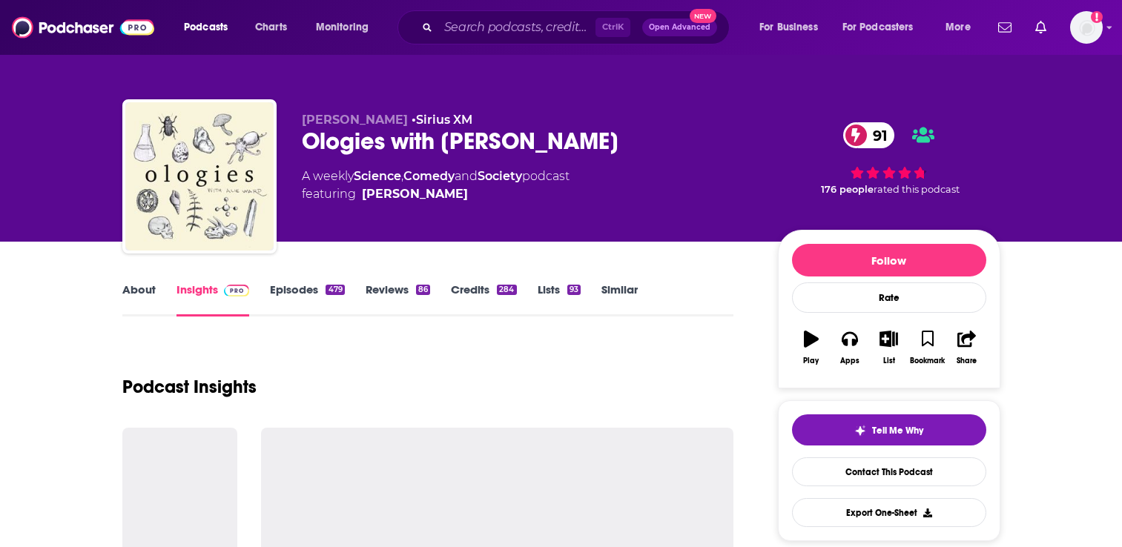 This screenshot has width=1122, height=547. I want to click on a: Ologies with Alie Ward, so click(199, 176).